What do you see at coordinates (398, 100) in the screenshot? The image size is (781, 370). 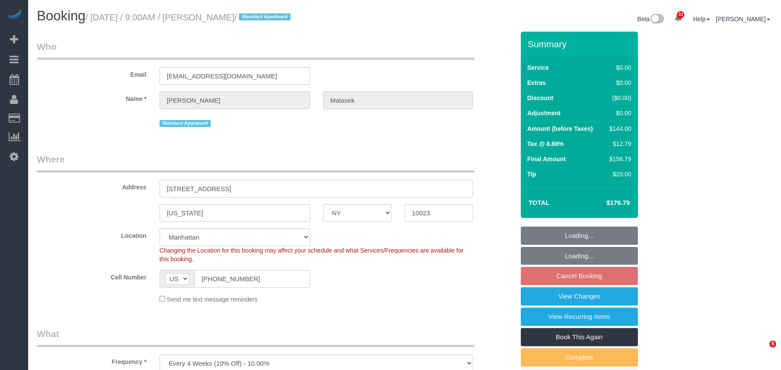 I see `input: Last Name` at bounding box center [398, 100].